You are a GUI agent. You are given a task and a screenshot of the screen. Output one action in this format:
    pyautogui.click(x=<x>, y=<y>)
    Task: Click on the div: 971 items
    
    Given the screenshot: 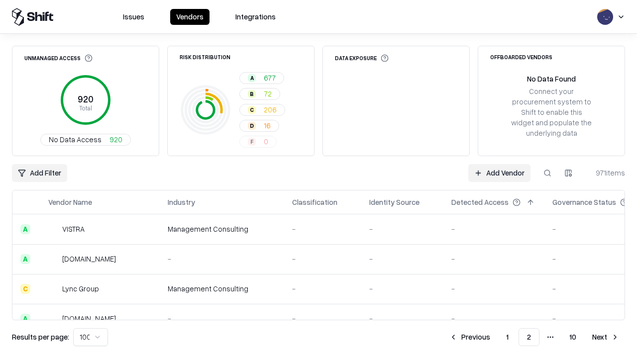 What is the action you would take?
    pyautogui.click(x=605, y=173)
    